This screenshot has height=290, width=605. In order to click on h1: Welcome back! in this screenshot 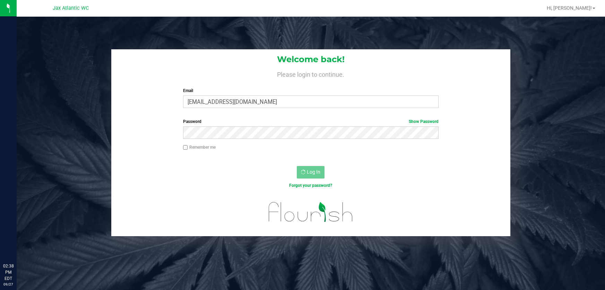, I will do `click(311, 59)`.